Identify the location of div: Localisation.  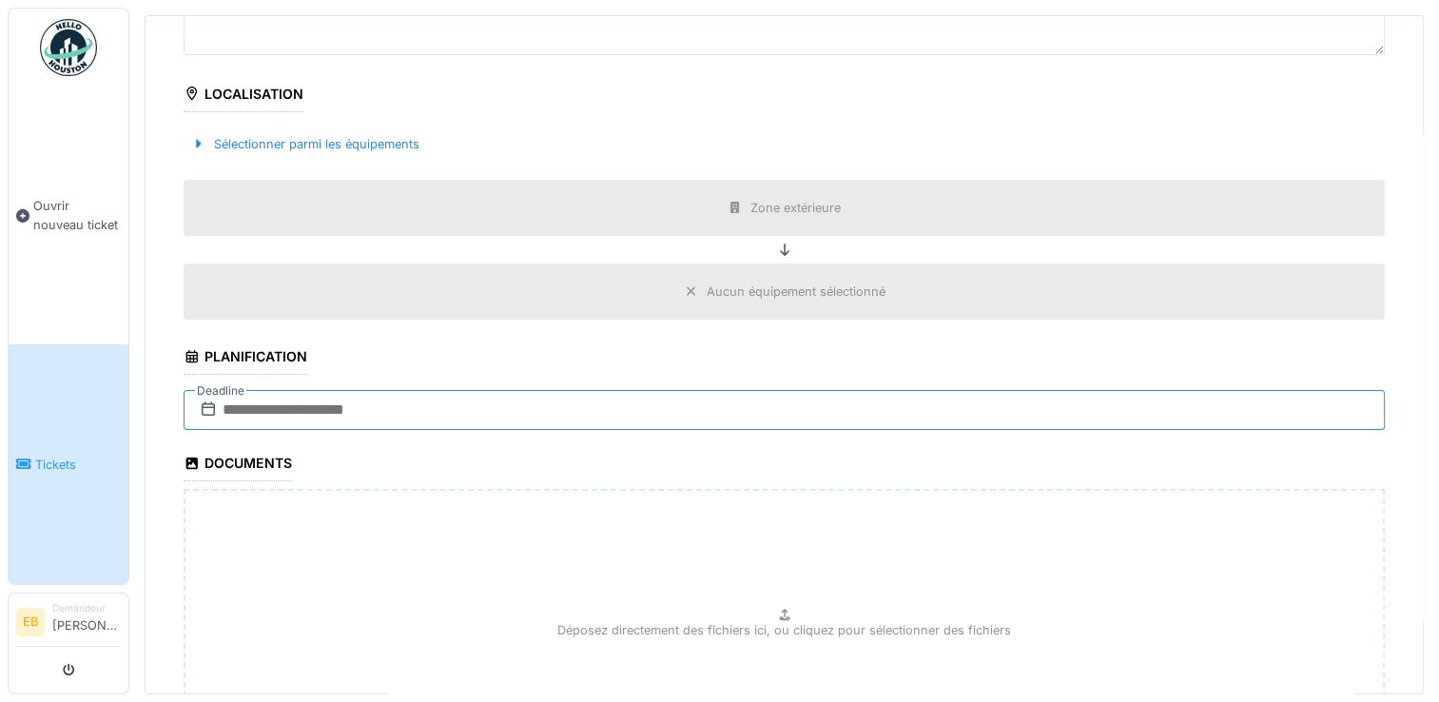
(243, 96).